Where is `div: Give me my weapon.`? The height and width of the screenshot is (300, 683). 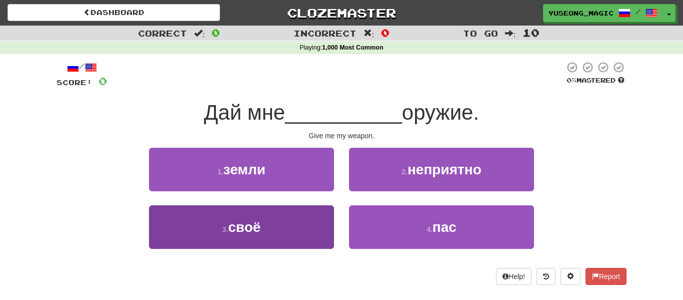
div: Give me my weapon. is located at coordinates (342, 136).